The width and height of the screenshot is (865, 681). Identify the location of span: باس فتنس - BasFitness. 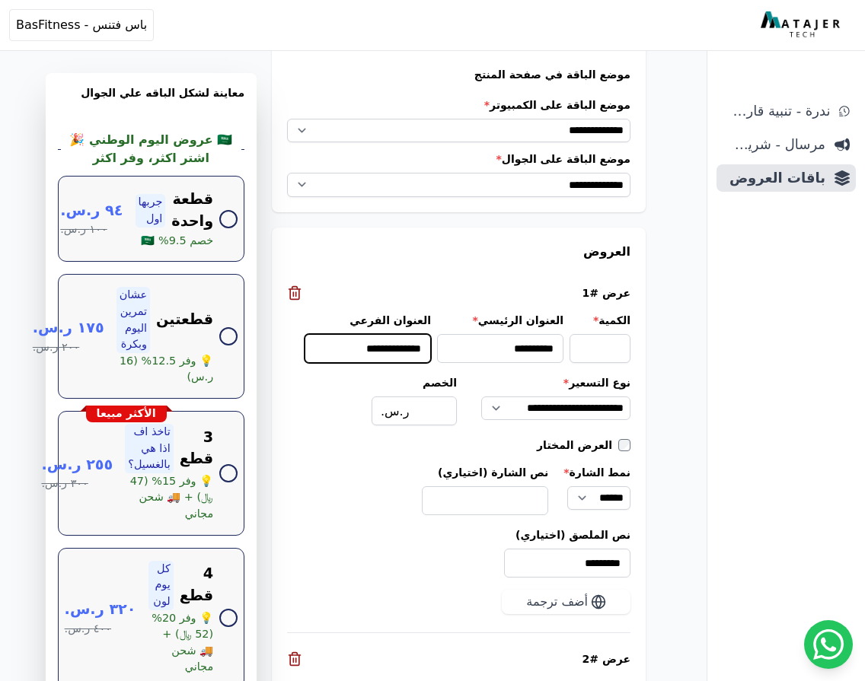
(81, 25).